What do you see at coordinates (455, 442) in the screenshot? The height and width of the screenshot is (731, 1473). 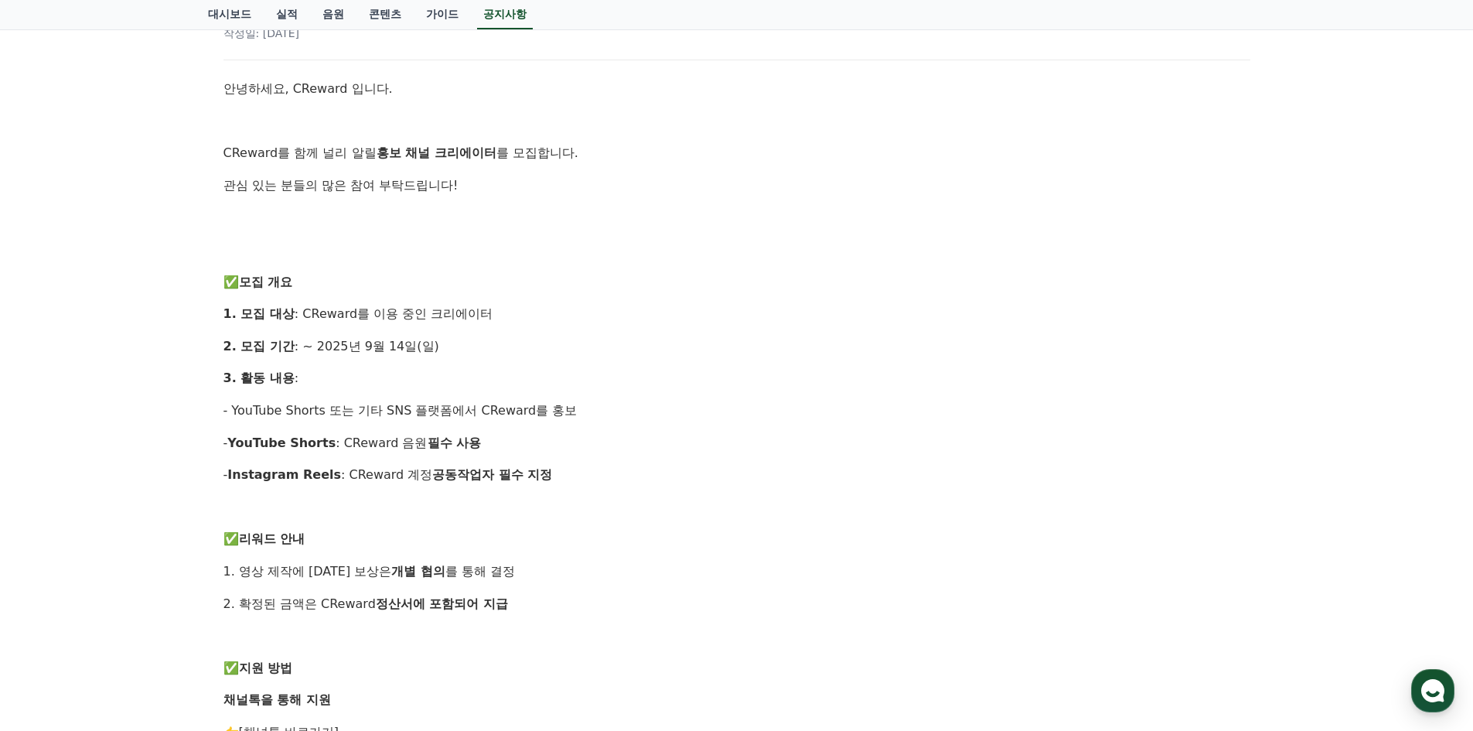 I see `strong: 필수 사용` at bounding box center [455, 442].